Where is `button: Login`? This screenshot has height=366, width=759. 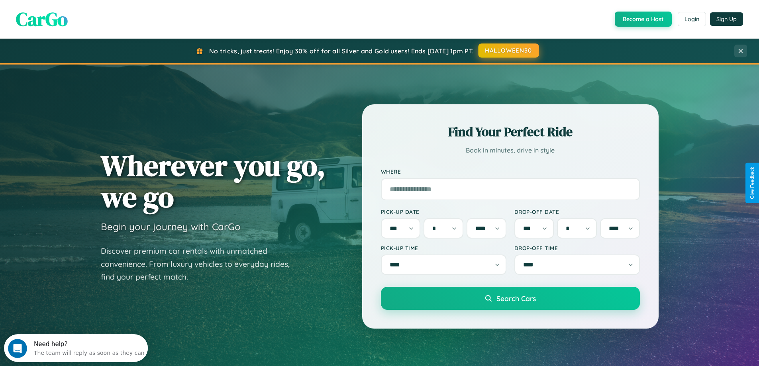
button: Login is located at coordinates (692, 19).